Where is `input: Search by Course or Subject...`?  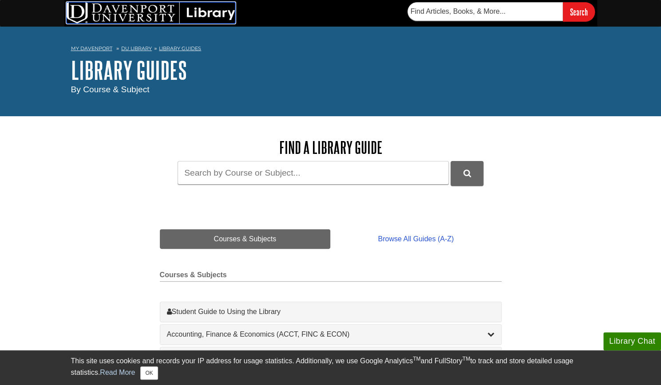
input: Search by Course or Subject... is located at coordinates (313, 173).